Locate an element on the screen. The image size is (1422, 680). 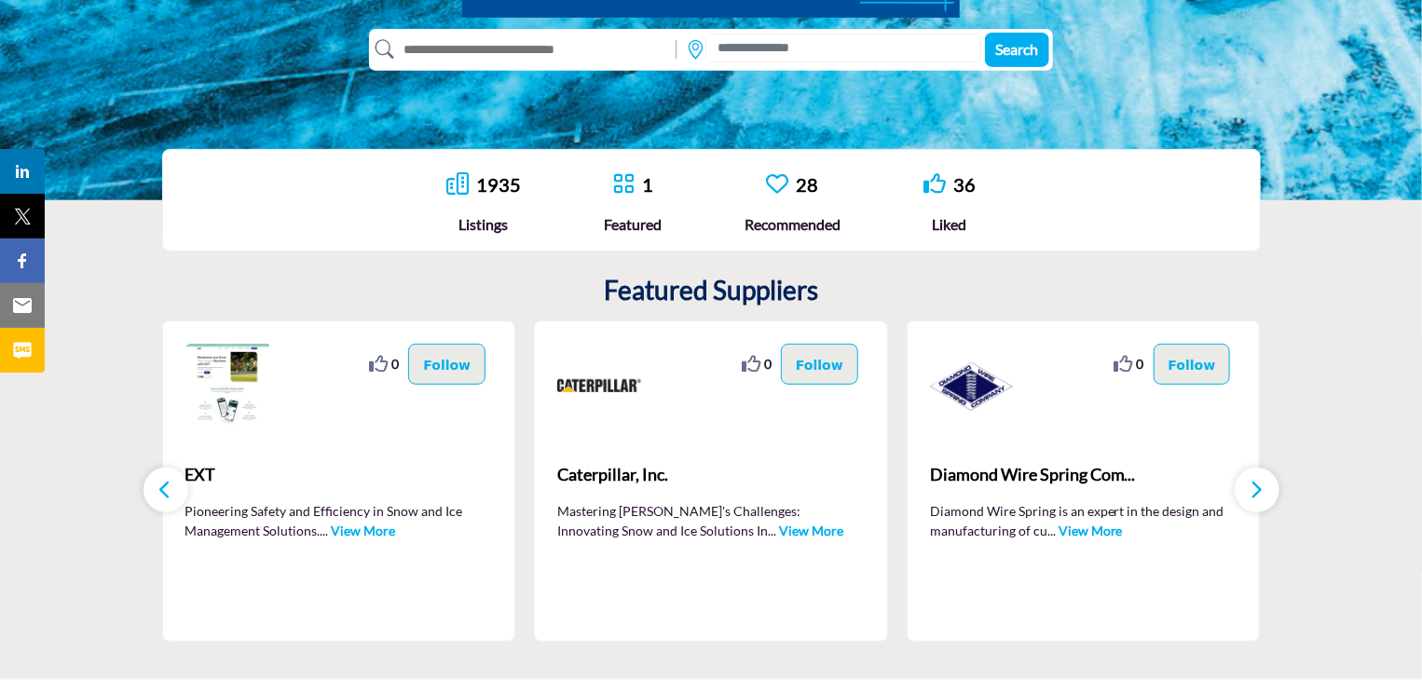
img: Caterpillar, Inc. is located at coordinates (599, 386).